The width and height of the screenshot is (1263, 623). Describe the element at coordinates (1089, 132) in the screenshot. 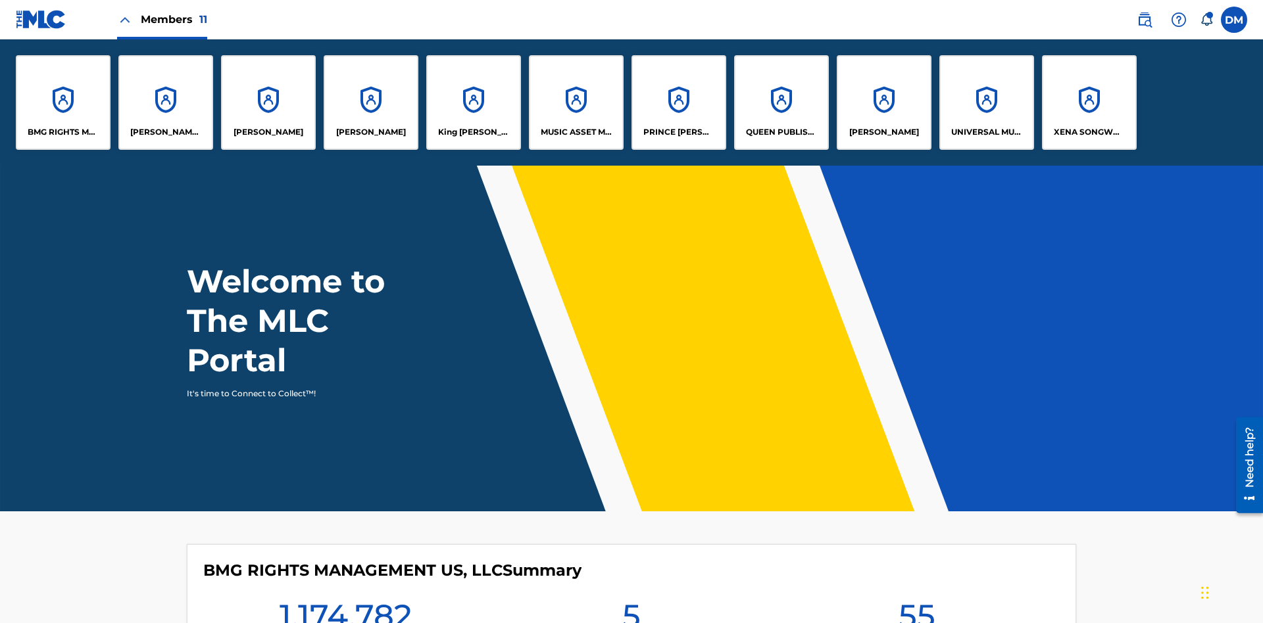

I see `p: XENA SONGWRITER` at that location.